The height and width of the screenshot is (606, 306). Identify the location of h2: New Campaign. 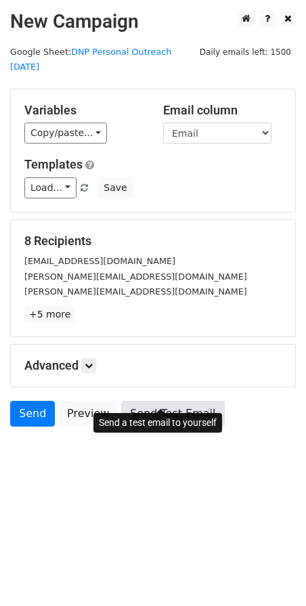
(153, 22).